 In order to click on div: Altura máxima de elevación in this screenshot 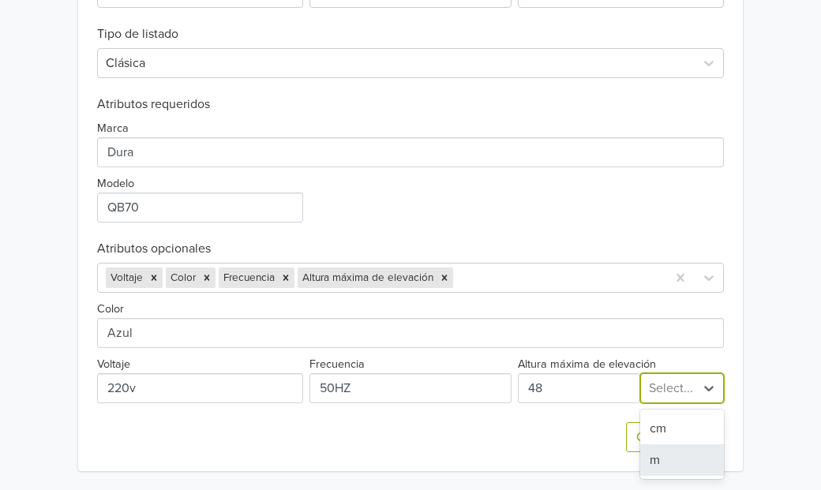, I will do `click(366, 278)`.